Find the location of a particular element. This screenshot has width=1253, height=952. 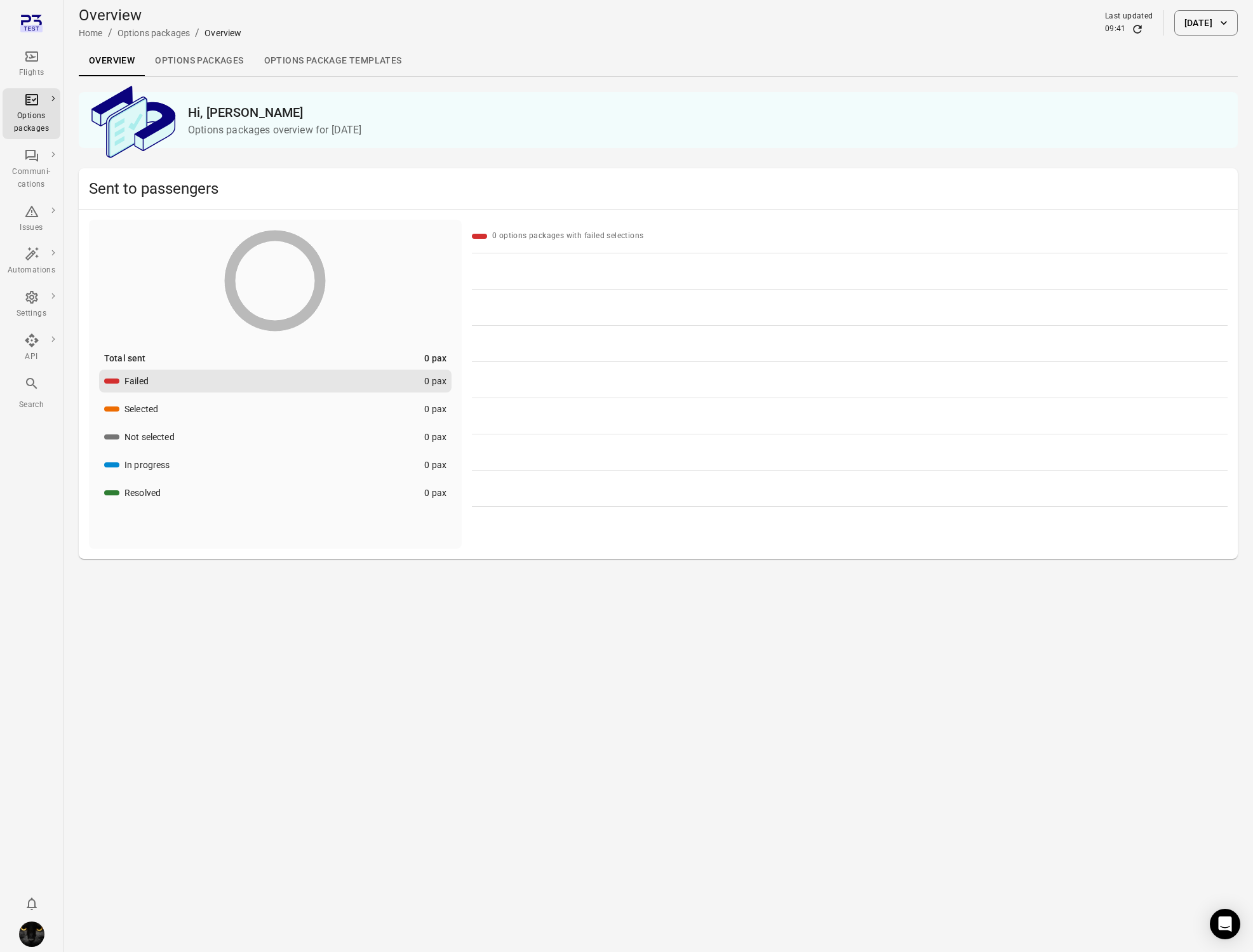

nav: Breadcrumbs is located at coordinates (160, 33).